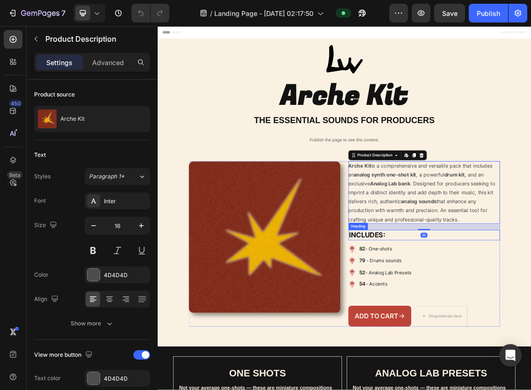  I want to click on strong: 82, so click(308, 335).